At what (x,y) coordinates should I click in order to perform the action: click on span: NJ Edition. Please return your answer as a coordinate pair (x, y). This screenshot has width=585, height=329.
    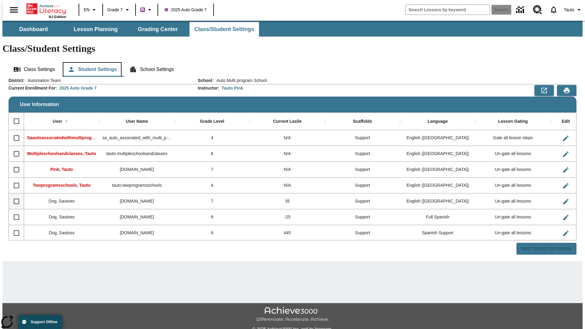
    Looking at the image, I should click on (57, 17).